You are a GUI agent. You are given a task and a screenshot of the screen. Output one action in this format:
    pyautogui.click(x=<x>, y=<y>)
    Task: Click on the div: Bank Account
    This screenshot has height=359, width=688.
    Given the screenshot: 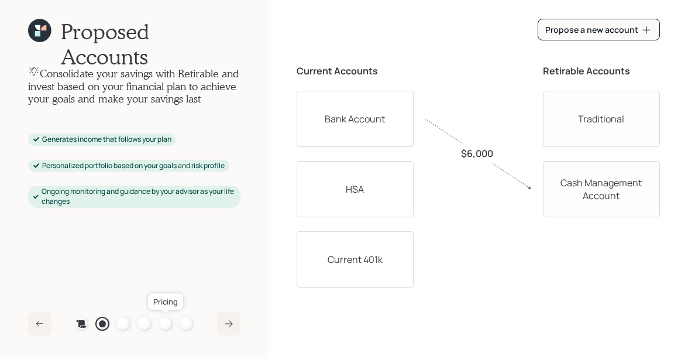 What is the action you would take?
    pyautogui.click(x=355, y=119)
    